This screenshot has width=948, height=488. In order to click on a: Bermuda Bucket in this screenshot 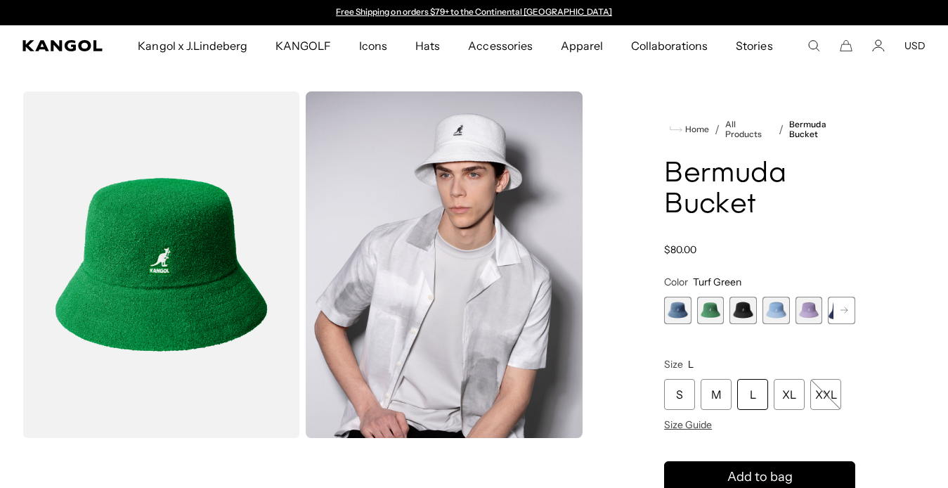, I will do `click(822, 129)`.